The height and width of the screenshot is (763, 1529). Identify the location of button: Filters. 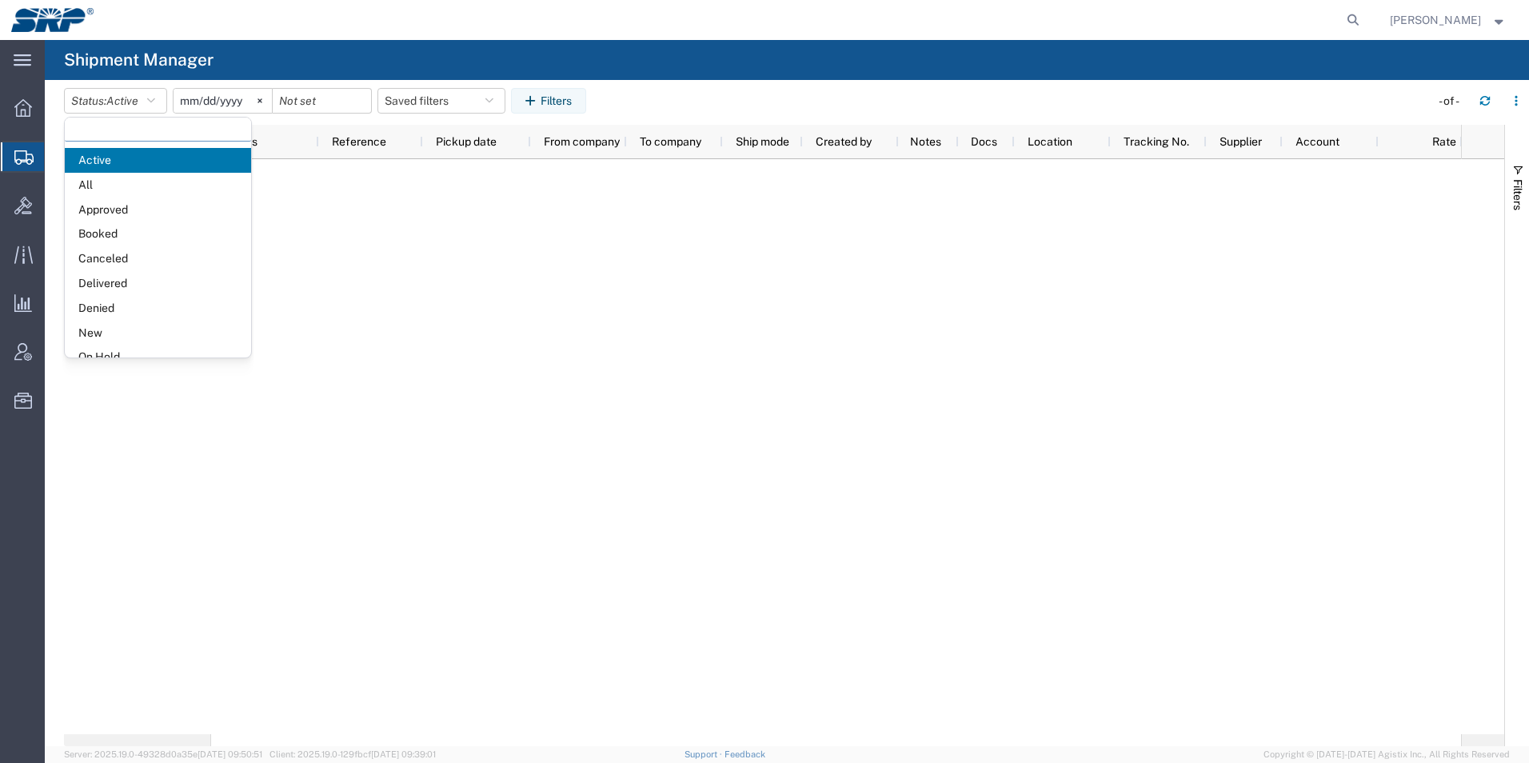
(549, 101).